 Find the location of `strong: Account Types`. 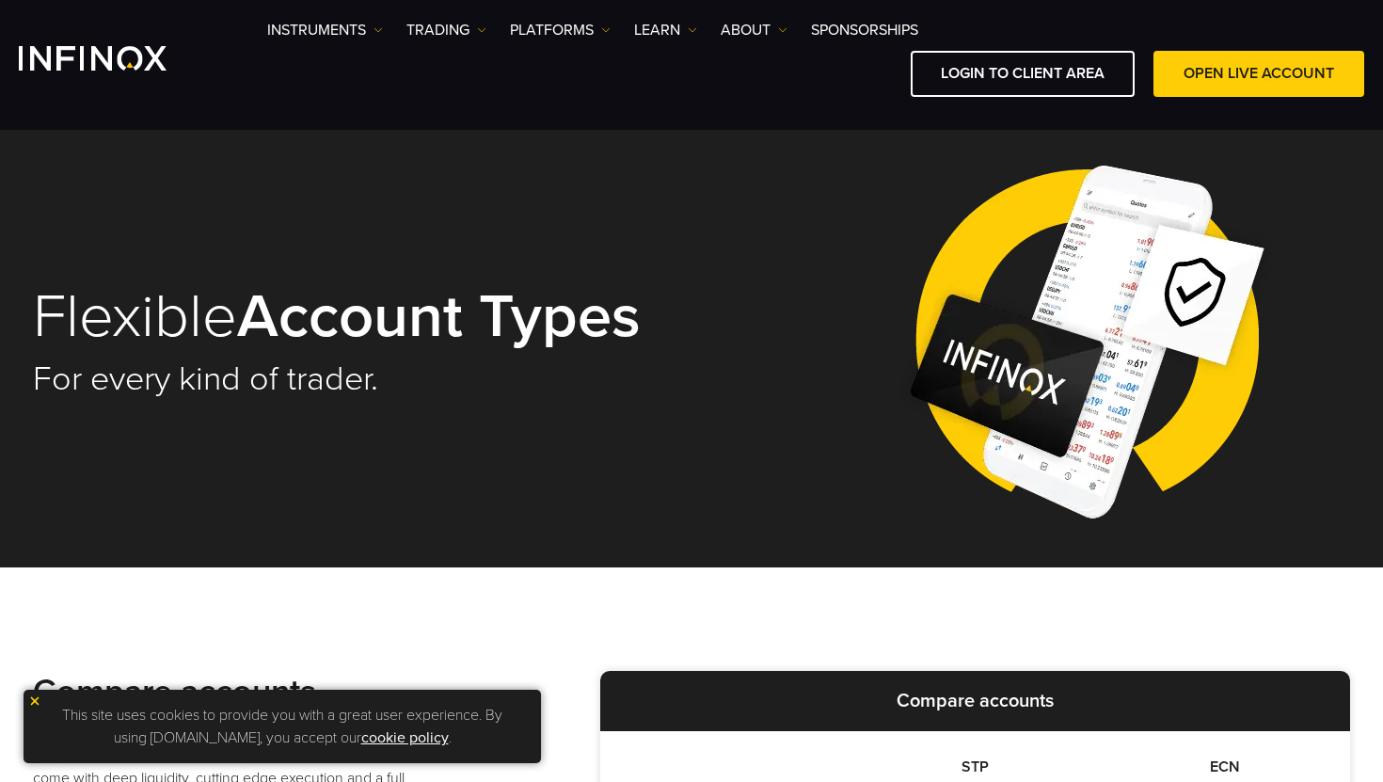

strong: Account Types is located at coordinates (439, 316).